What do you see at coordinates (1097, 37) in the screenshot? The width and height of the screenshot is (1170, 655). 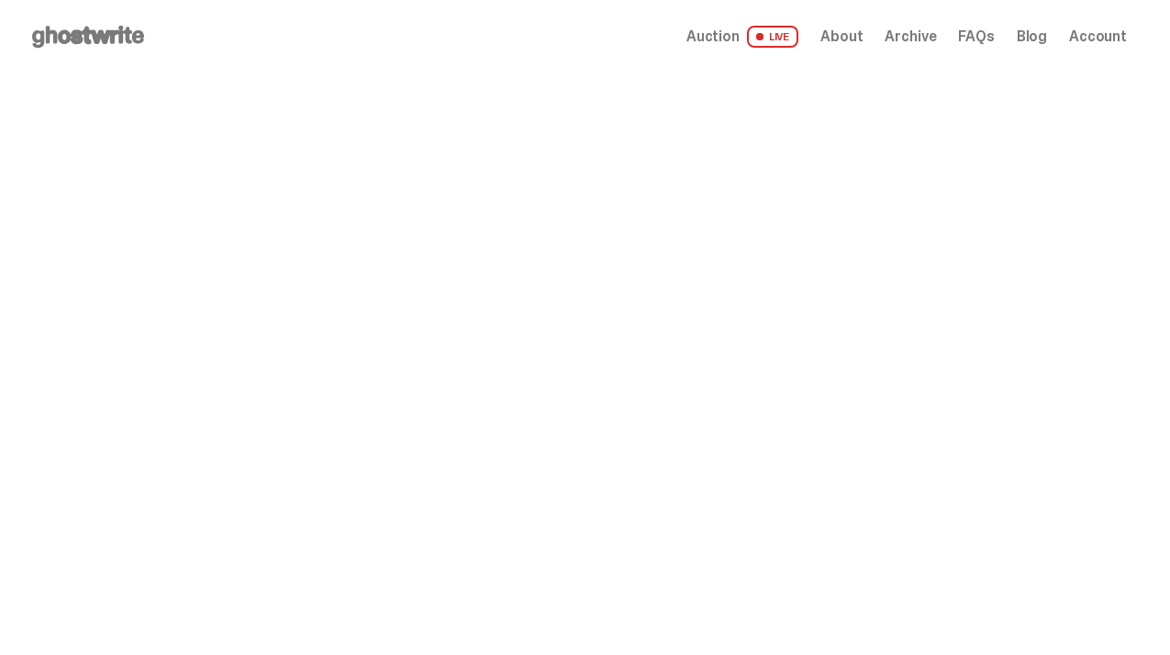 I see `span: Account` at bounding box center [1097, 37].